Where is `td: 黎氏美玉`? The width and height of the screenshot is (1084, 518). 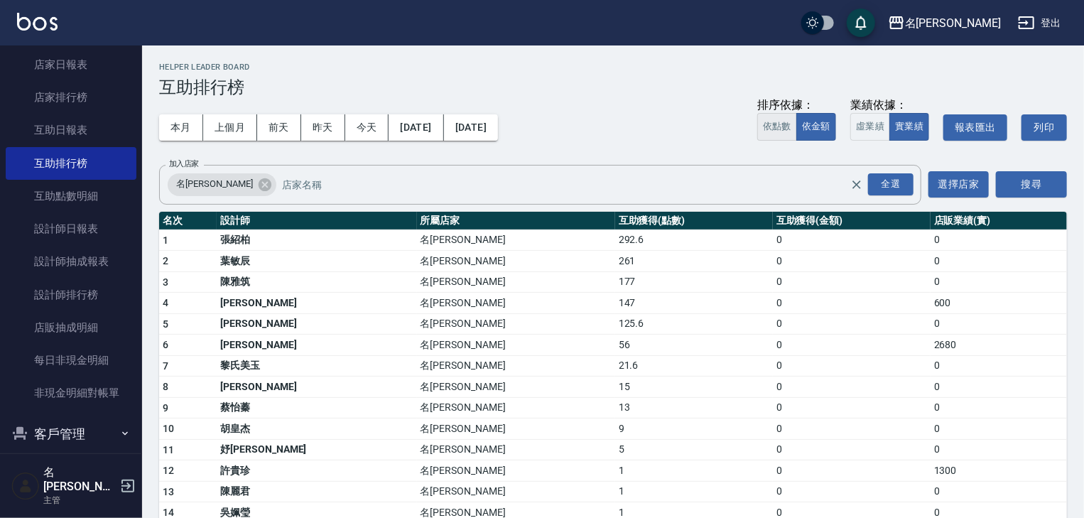
td: 黎氏美玉 is located at coordinates (316, 366).